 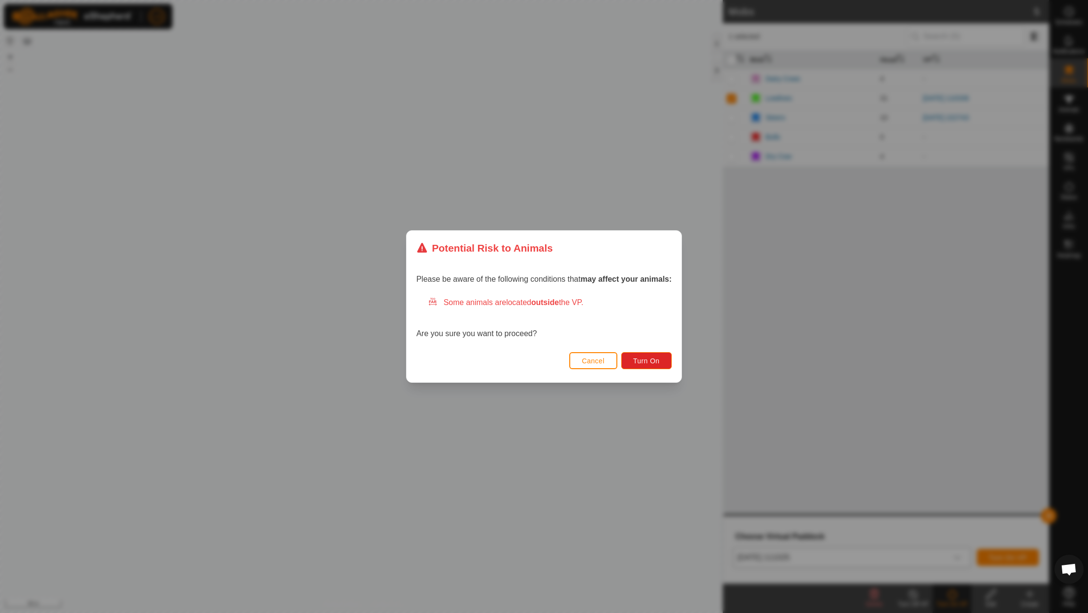 What do you see at coordinates (593, 361) in the screenshot?
I see `span: Cancel` at bounding box center [593, 361].